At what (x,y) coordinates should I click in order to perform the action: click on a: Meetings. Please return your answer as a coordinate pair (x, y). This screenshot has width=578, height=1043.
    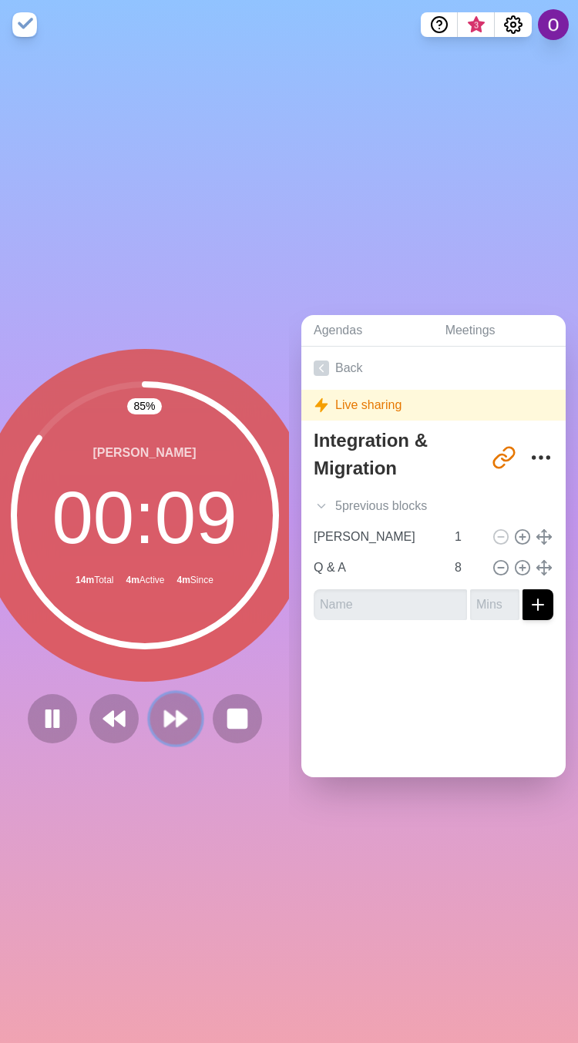
    Looking at the image, I should click on (499, 331).